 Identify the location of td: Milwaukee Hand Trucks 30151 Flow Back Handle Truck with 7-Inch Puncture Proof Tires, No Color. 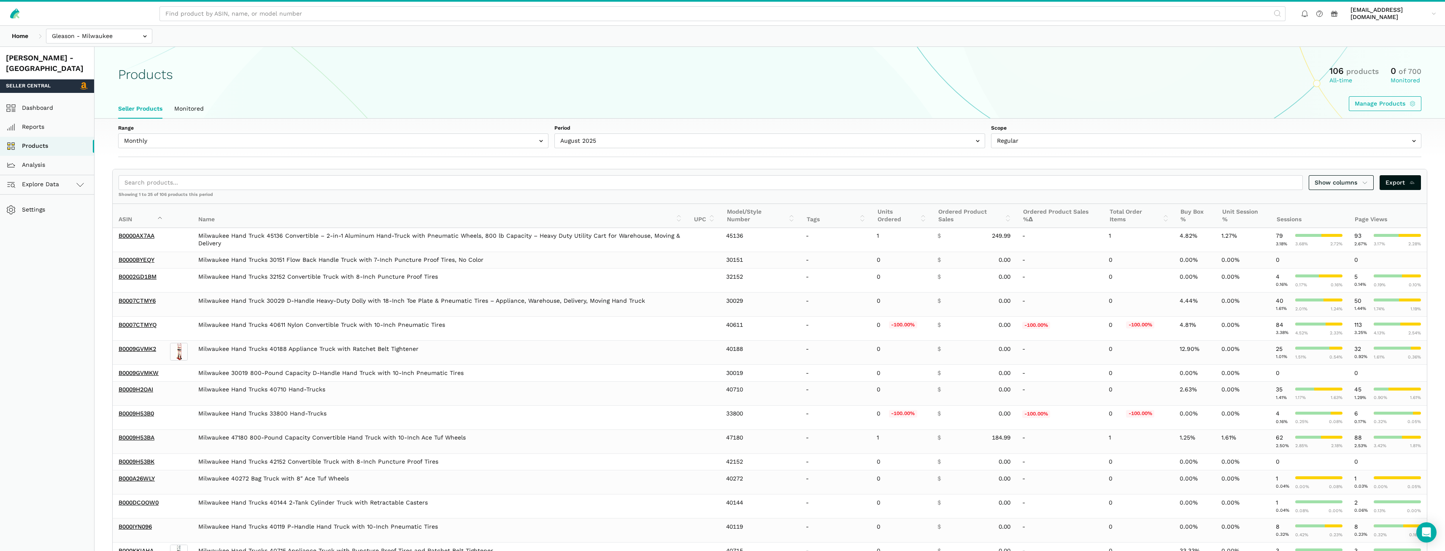
(440, 260).